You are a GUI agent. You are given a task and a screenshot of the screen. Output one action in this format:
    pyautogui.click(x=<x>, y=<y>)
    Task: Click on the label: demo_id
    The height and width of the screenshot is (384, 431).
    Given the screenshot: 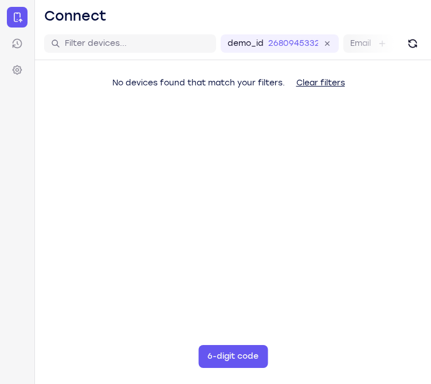 What is the action you would take?
    pyautogui.click(x=245, y=44)
    